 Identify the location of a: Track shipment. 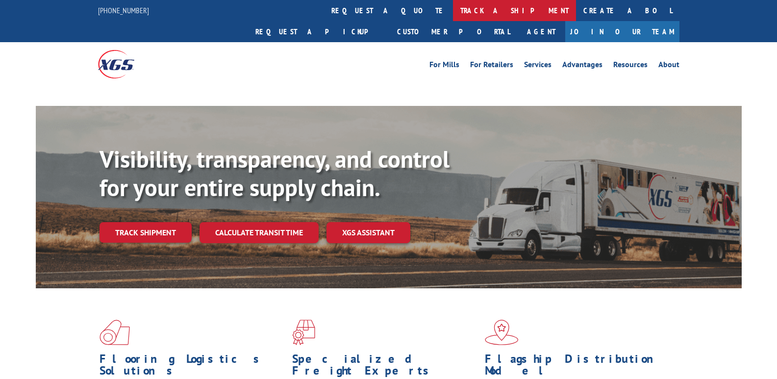
(146, 232).